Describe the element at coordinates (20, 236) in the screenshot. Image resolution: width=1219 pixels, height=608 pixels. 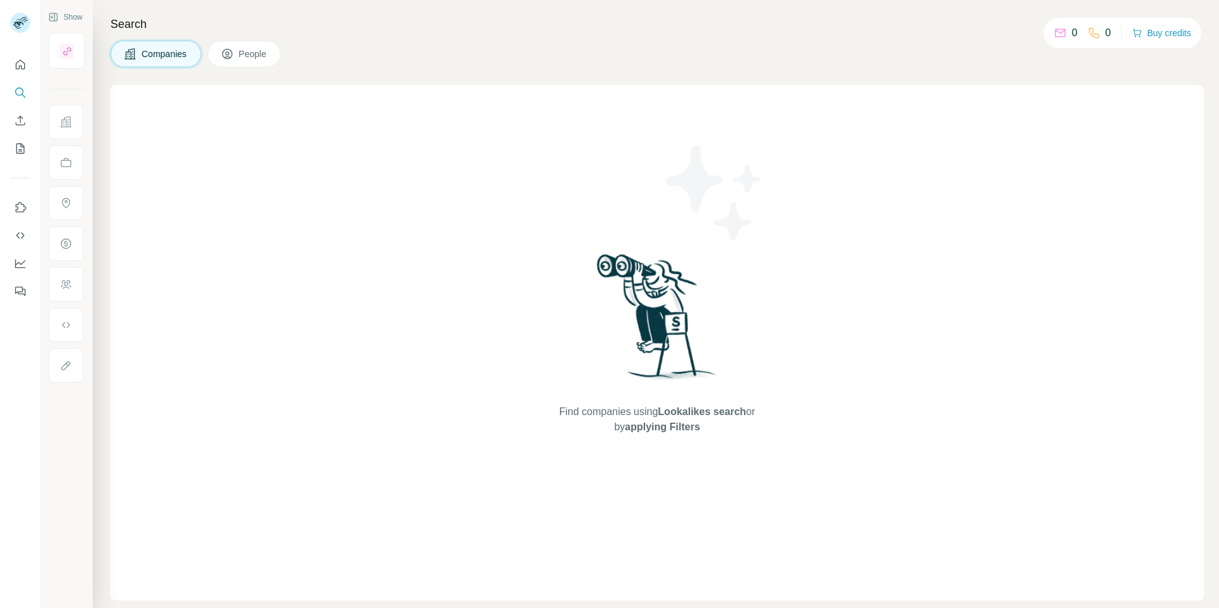
I see `button: Use Surfe API` at that location.